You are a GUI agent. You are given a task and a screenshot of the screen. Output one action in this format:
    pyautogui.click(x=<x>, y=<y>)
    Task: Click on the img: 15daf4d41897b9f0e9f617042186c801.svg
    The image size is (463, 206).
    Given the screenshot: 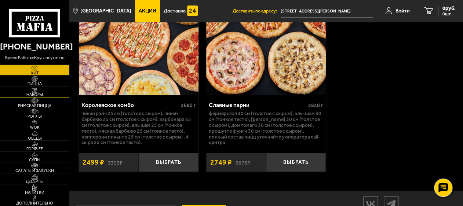 What is the action you would take?
    pyautogui.click(x=193, y=11)
    